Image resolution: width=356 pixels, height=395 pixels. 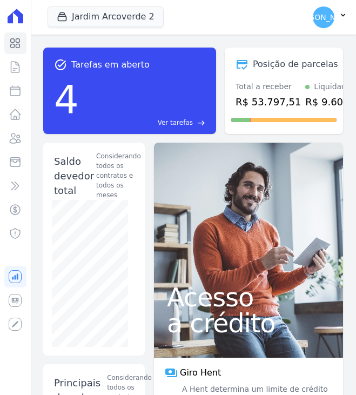 I want to click on span: Giro Hent, so click(x=201, y=373).